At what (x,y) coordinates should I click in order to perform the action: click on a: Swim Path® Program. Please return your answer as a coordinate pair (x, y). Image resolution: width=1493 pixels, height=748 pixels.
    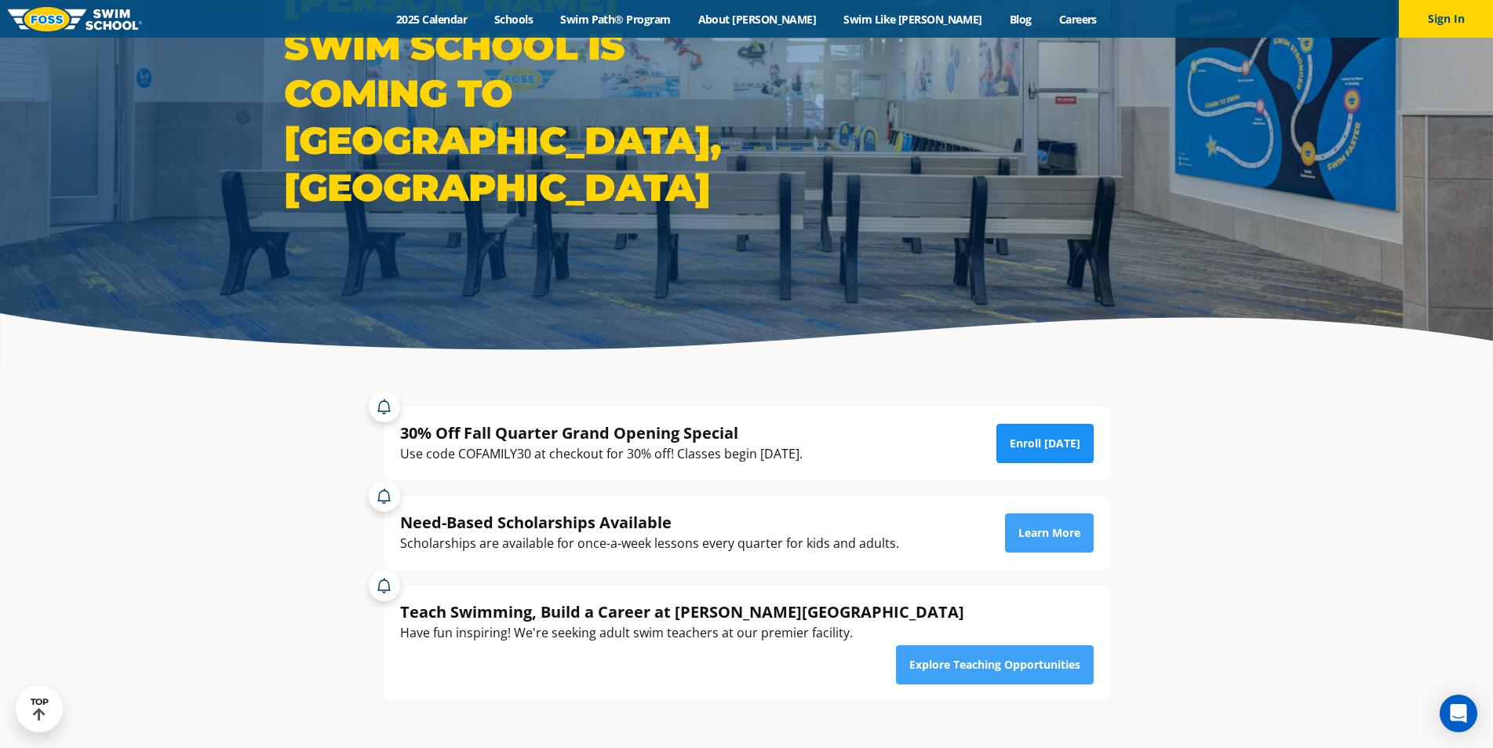
    Looking at the image, I should click on (615, 19).